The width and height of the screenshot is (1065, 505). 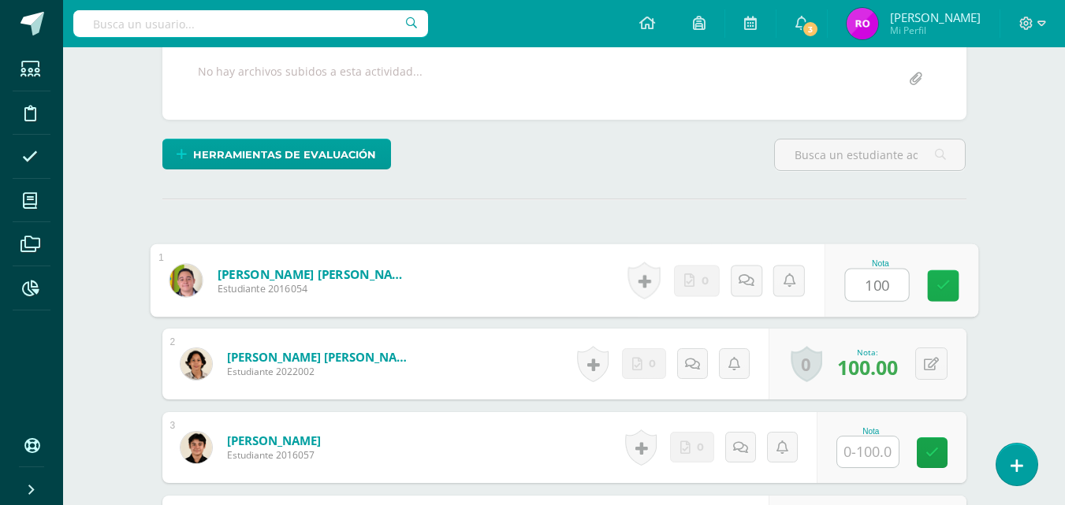 I want to click on span: Herramientas de evaluación, so click(x=285, y=155).